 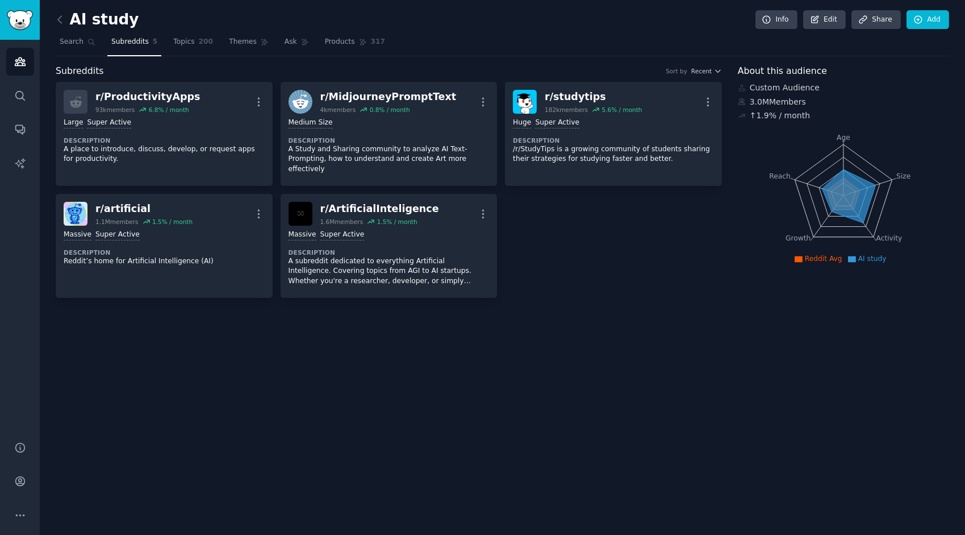 I want to click on img: ArtificialInteligence, so click(x=301, y=214).